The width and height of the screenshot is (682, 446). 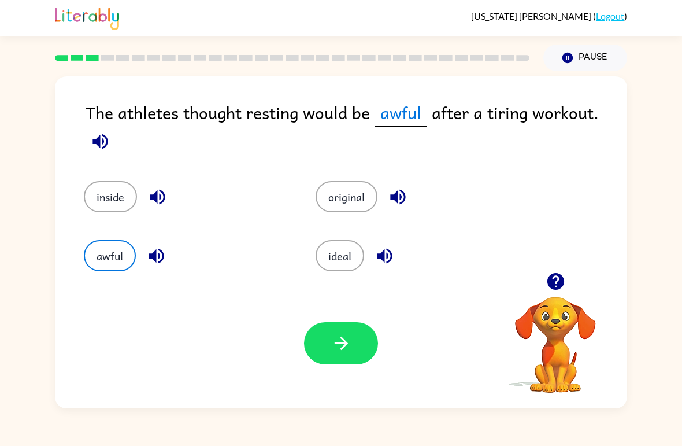 I want to click on video: Your browser must support playing .mp4 files to use Literably. Please try using another browser., so click(x=556, y=337).